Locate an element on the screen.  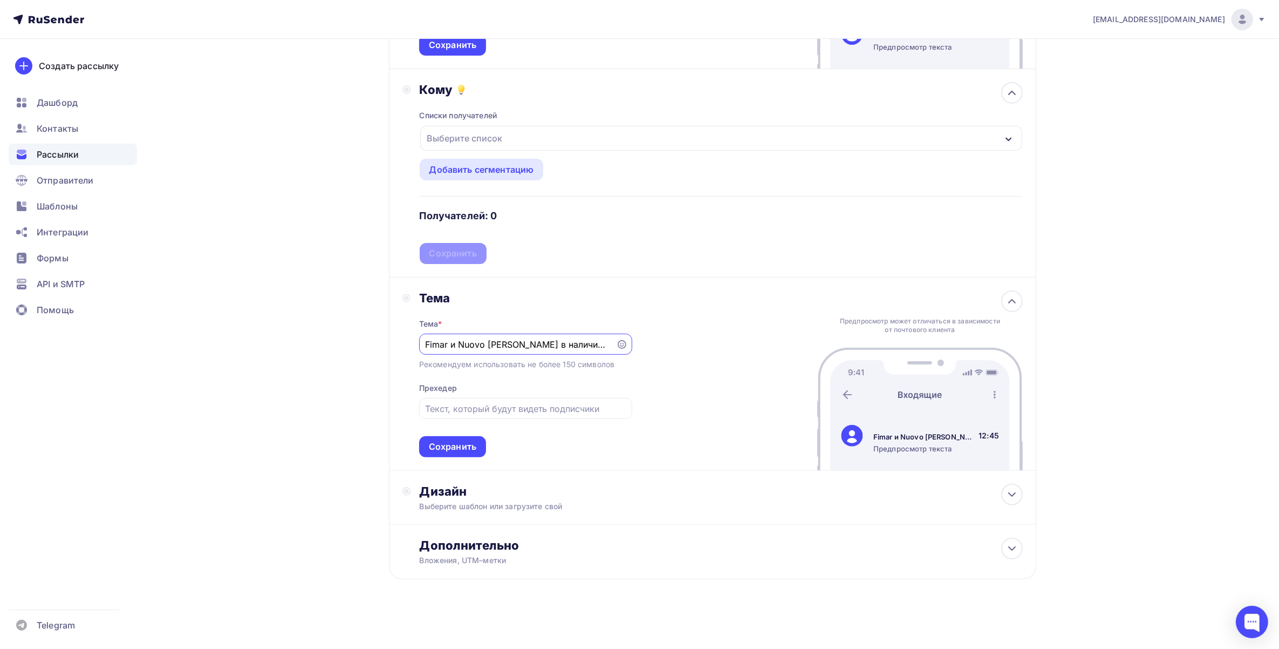
span: Контакты is located at coordinates (57, 128).